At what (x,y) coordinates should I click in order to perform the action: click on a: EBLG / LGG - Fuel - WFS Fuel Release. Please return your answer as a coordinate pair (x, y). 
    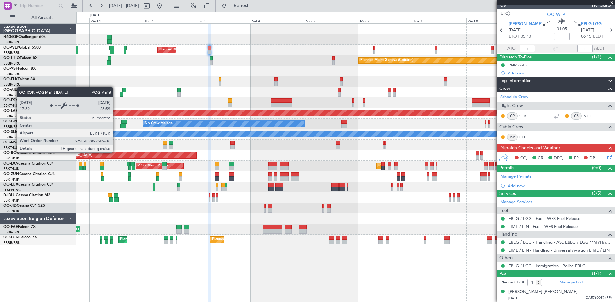
    Looking at the image, I should click on (544, 219).